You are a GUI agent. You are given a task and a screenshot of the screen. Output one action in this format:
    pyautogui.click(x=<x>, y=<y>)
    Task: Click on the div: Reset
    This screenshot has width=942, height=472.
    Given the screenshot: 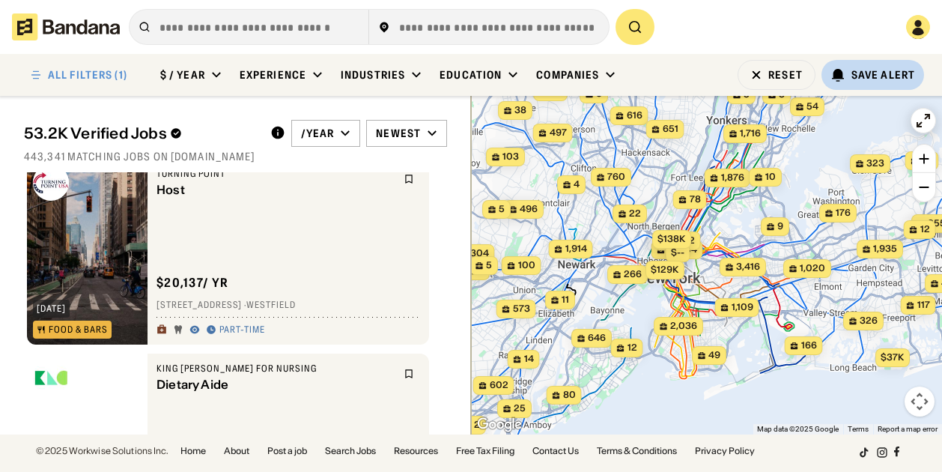 What is the action you would take?
    pyautogui.click(x=785, y=75)
    